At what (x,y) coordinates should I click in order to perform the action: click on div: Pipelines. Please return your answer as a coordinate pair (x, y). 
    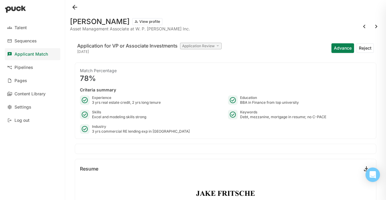
    Looking at the image, I should click on (24, 68).